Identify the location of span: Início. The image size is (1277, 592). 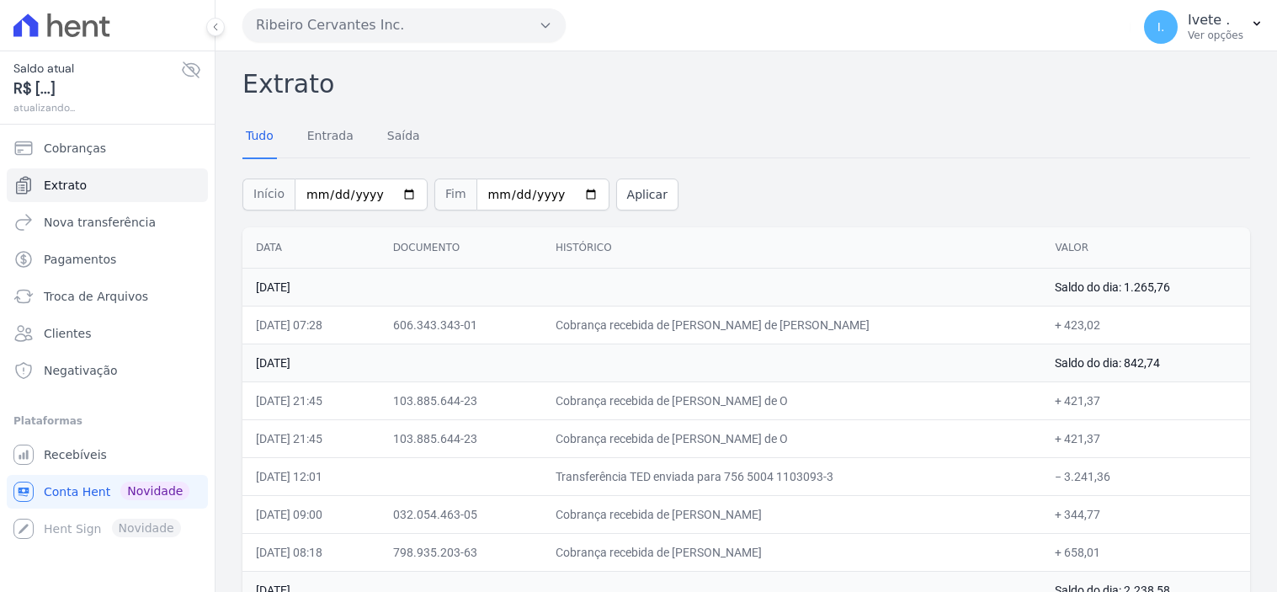
(268, 194).